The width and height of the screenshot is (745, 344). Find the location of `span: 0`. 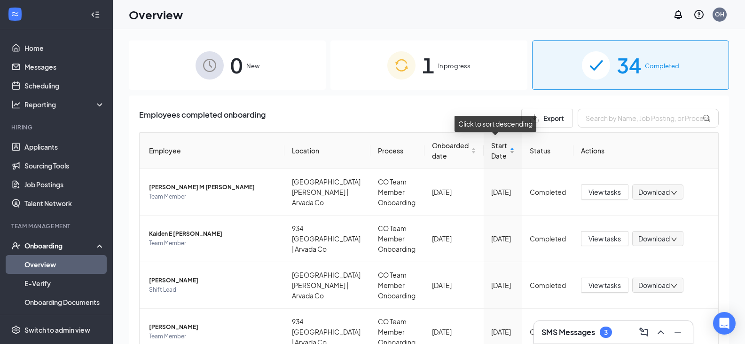

span: 0 is located at coordinates (236, 65).